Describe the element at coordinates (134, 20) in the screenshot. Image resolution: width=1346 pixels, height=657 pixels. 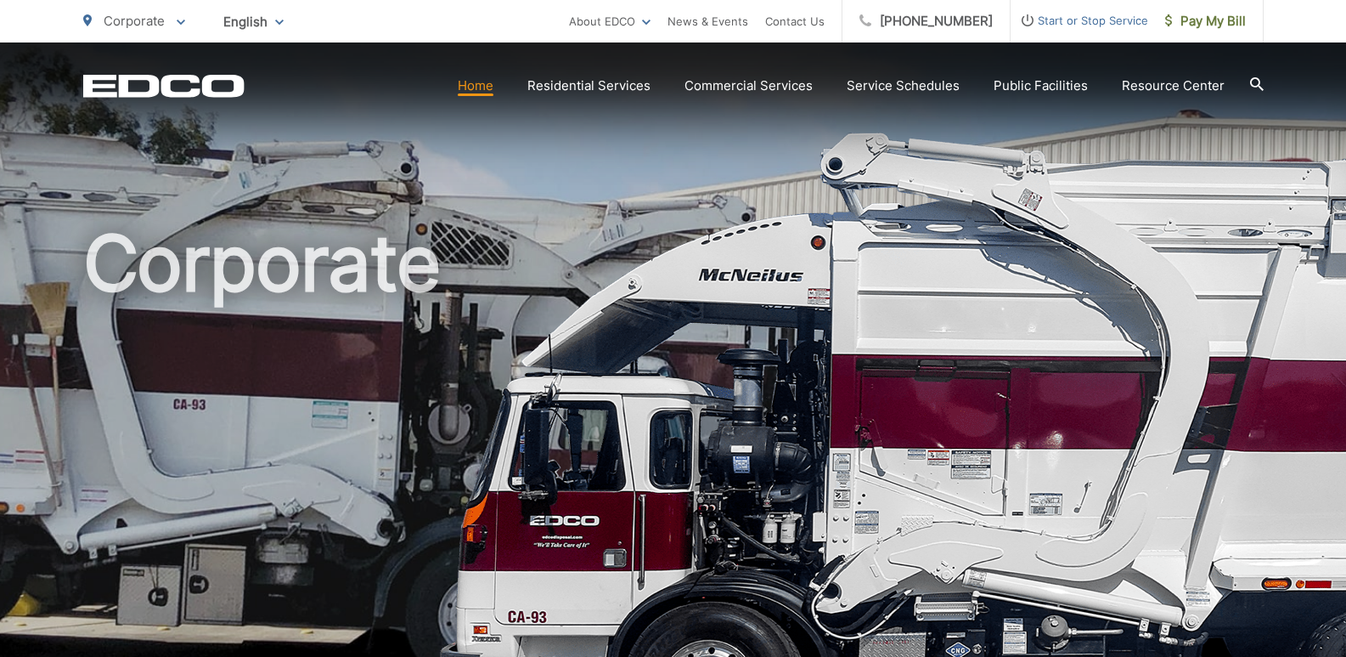
I see `span: Corporate` at that location.